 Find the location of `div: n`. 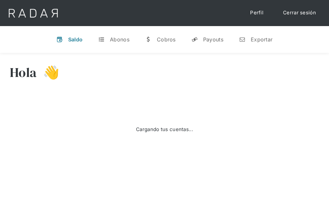

div: n is located at coordinates (242, 39).